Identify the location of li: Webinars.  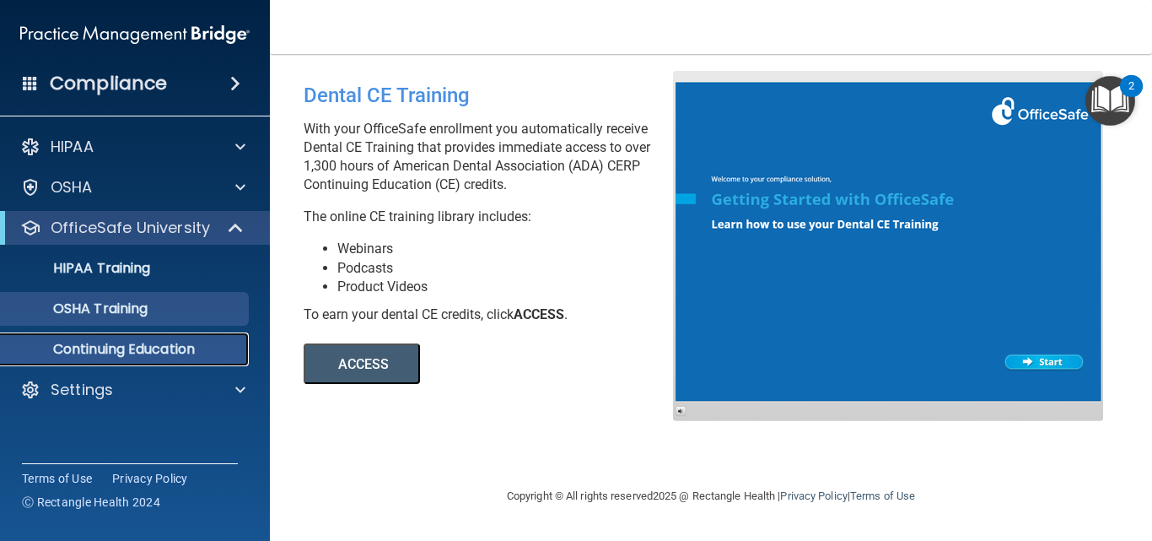
(511, 249).